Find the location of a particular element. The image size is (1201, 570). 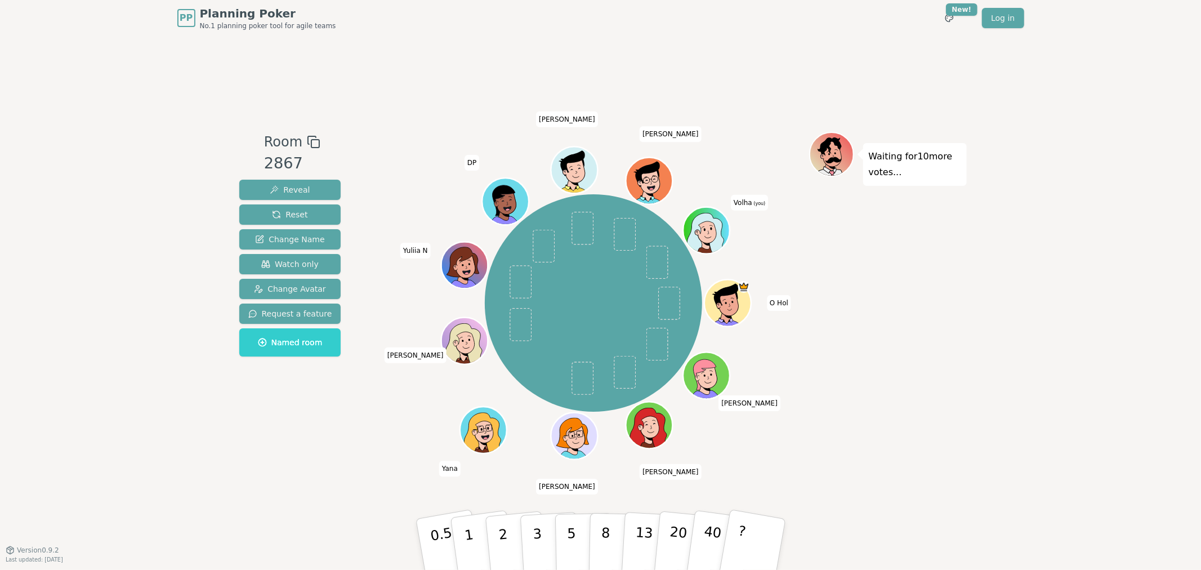

span: Request a feature is located at coordinates (290, 314).